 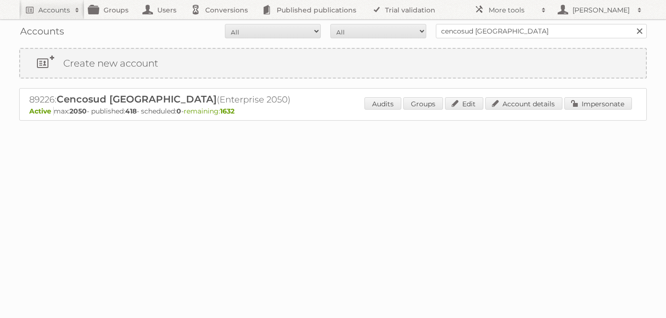 What do you see at coordinates (78, 111) in the screenshot?
I see `strong: 2050` at bounding box center [78, 111].